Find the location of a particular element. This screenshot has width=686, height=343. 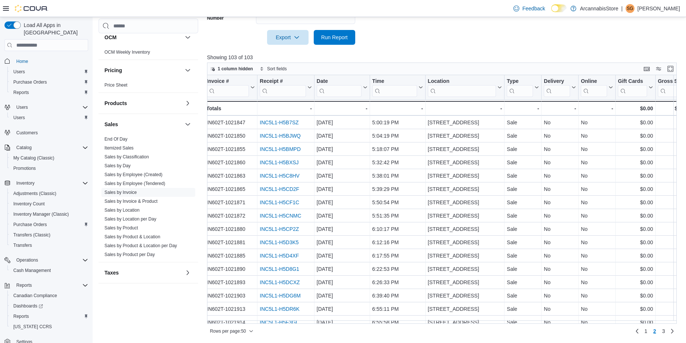

div: 5:00:19 PM is located at coordinates (398, 123).